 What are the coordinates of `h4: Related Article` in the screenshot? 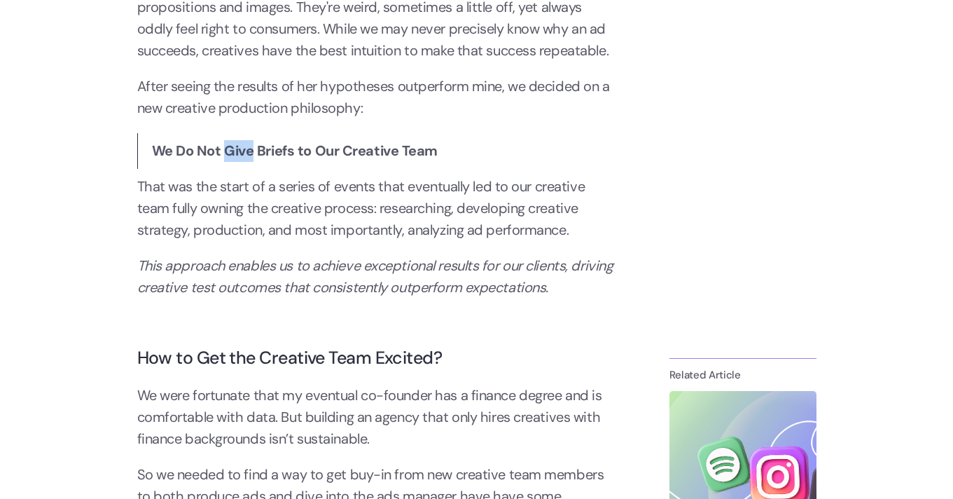 It's located at (743, 375).